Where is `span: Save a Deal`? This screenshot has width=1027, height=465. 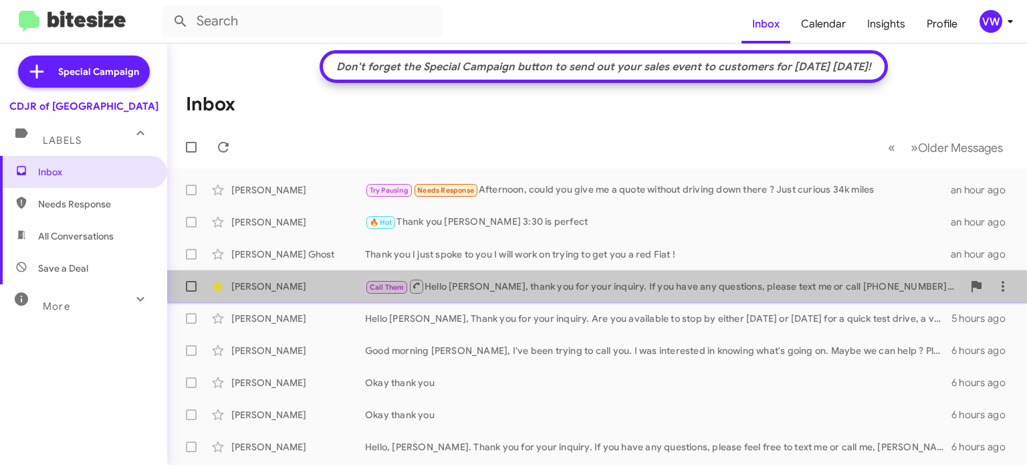 span: Save a Deal is located at coordinates (63, 268).